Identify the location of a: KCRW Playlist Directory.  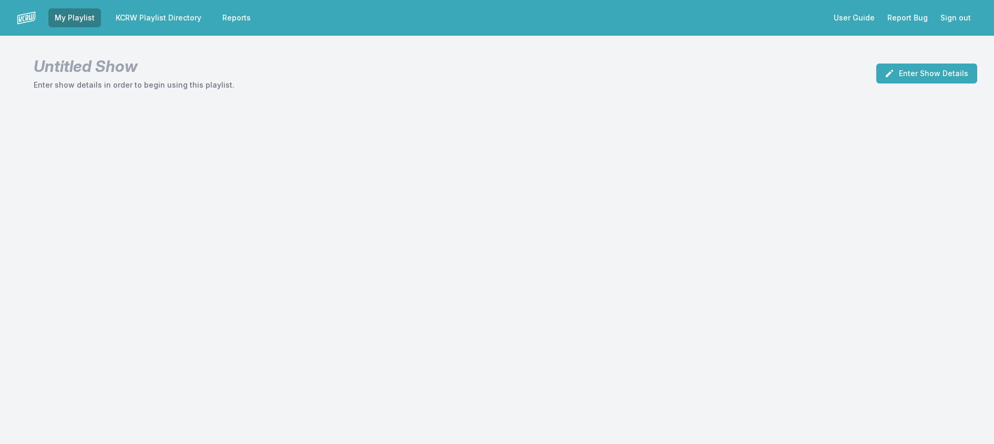
(158, 18).